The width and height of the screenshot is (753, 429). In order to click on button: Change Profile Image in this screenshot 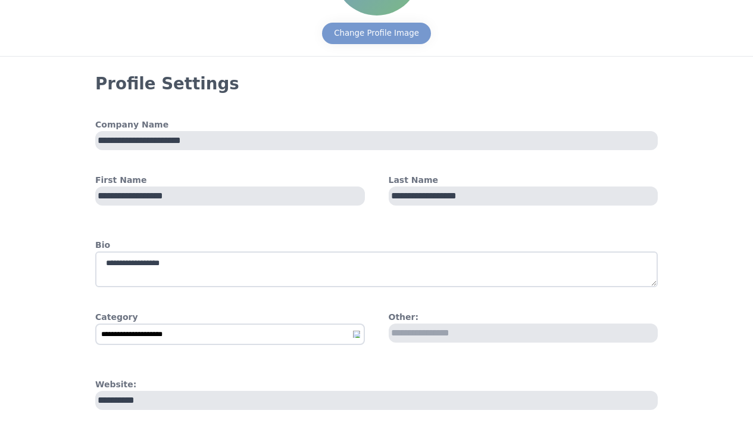, I will do `click(376, 33)`.